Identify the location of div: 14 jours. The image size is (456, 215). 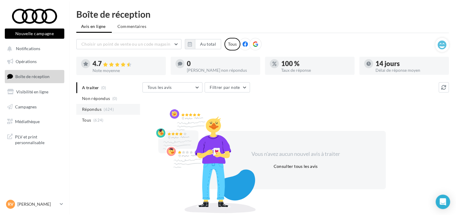
(410, 64).